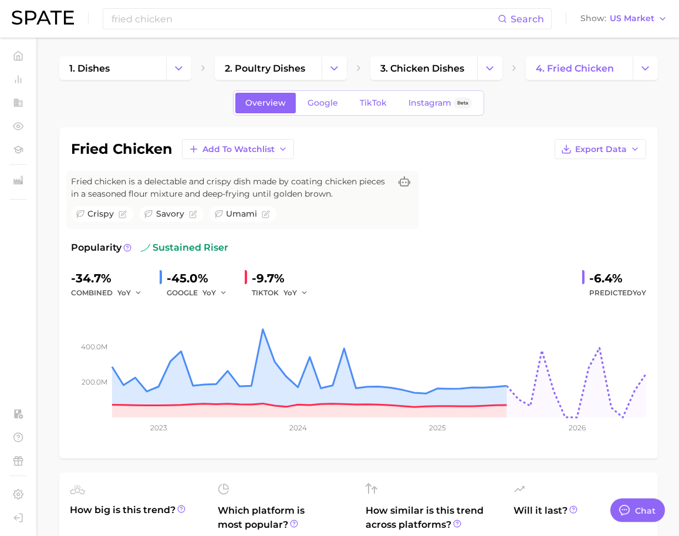 This screenshot has height=536, width=679. I want to click on button: Add to Watchlist, so click(238, 149).